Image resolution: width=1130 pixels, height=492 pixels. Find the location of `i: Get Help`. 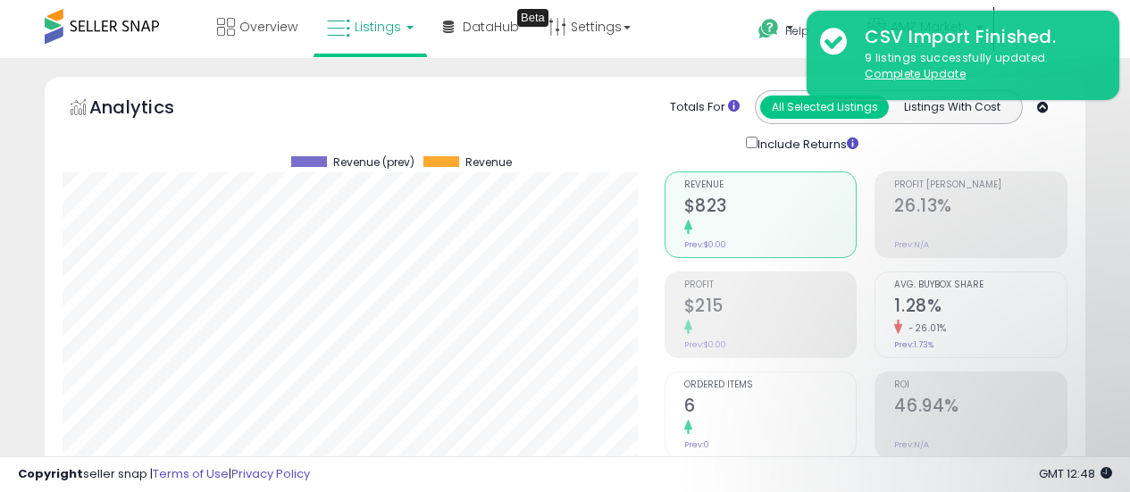

i: Get Help is located at coordinates (768, 29).